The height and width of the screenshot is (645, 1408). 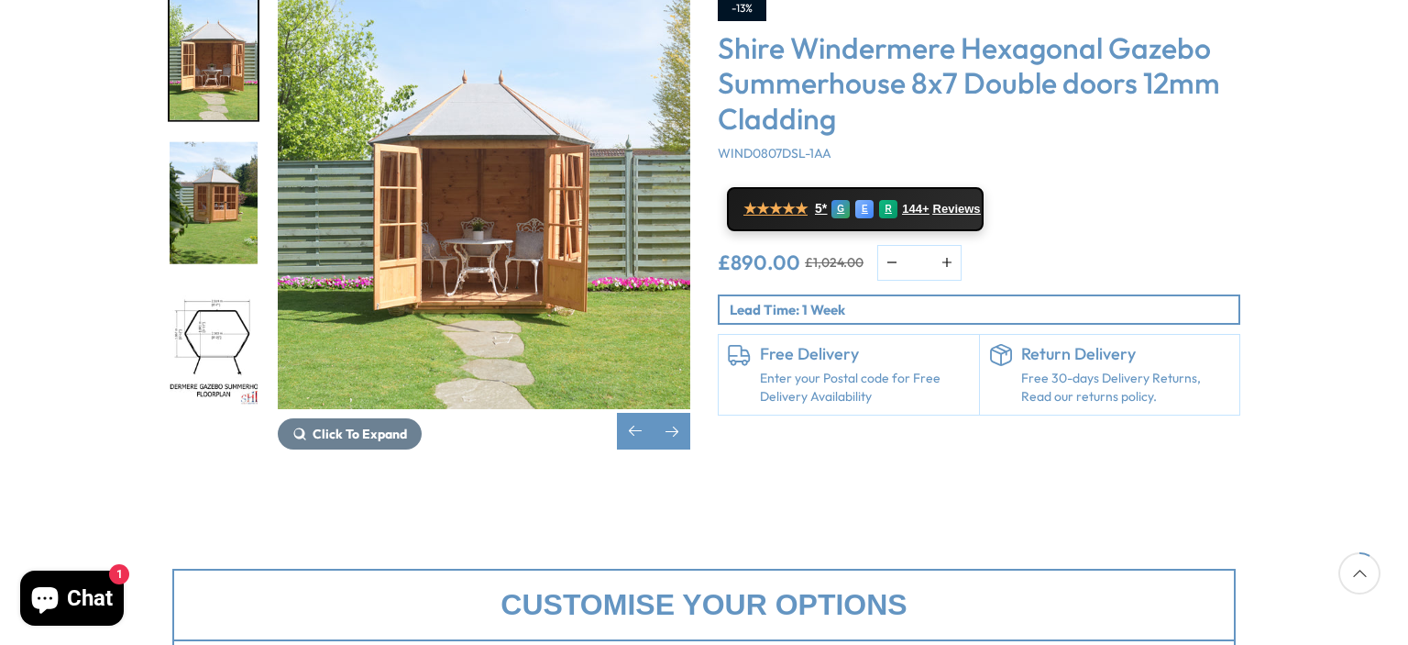 I want to click on button: Click To Expand, so click(x=349, y=434).